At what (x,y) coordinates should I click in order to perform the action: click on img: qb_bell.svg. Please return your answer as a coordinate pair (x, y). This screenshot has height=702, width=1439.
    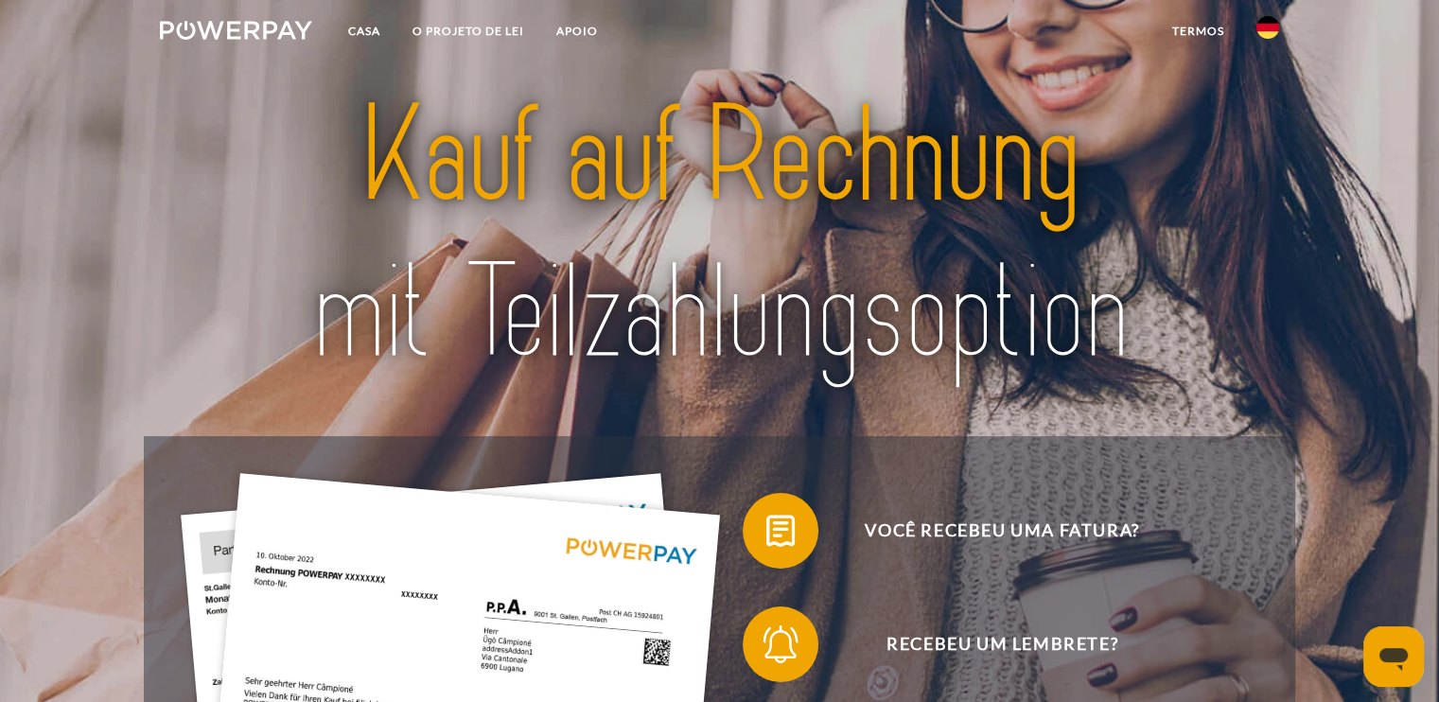
    Looking at the image, I should click on (780, 644).